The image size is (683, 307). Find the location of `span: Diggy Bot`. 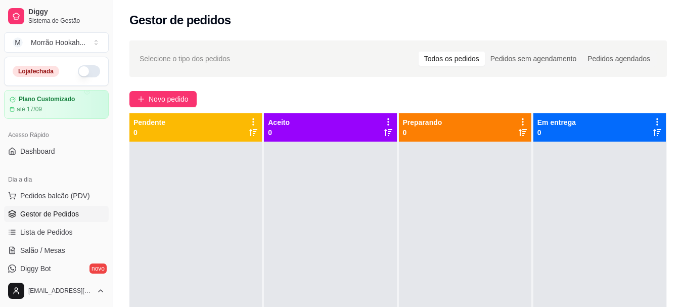

span: Diggy Bot is located at coordinates (35, 268).